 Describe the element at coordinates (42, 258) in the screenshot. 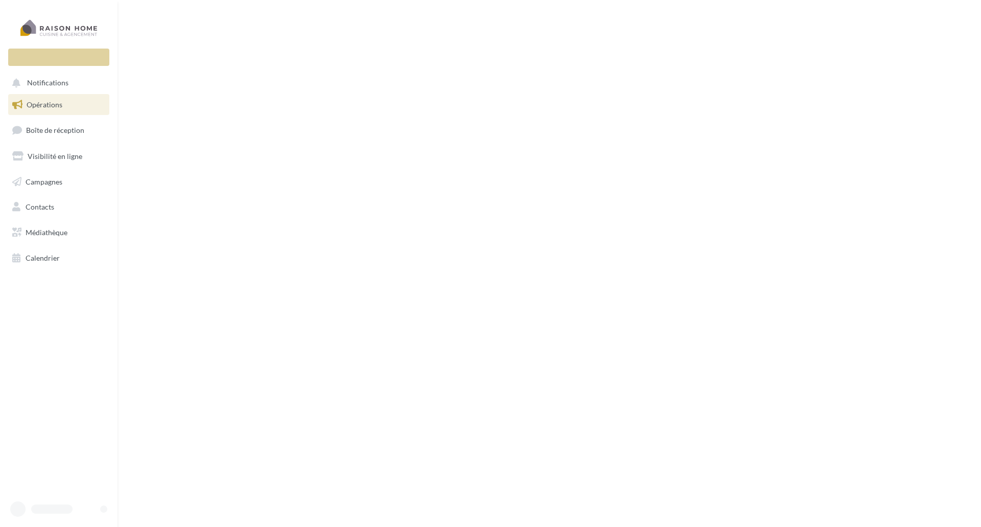

I see `span: Calendrier` at that location.